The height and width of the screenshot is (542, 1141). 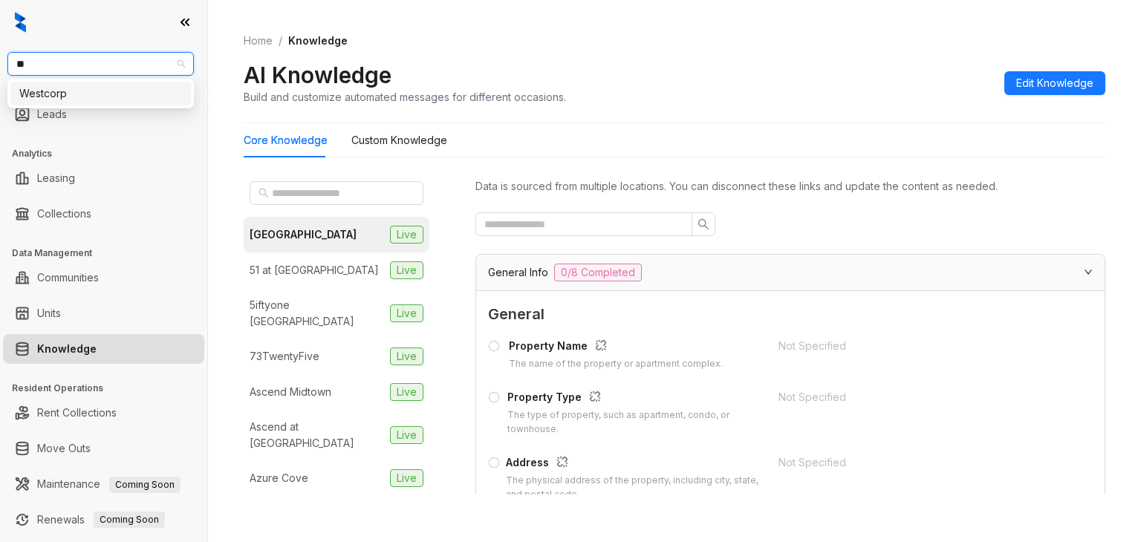 What do you see at coordinates (103, 178) in the screenshot?
I see `li: Leasing` at bounding box center [103, 178].